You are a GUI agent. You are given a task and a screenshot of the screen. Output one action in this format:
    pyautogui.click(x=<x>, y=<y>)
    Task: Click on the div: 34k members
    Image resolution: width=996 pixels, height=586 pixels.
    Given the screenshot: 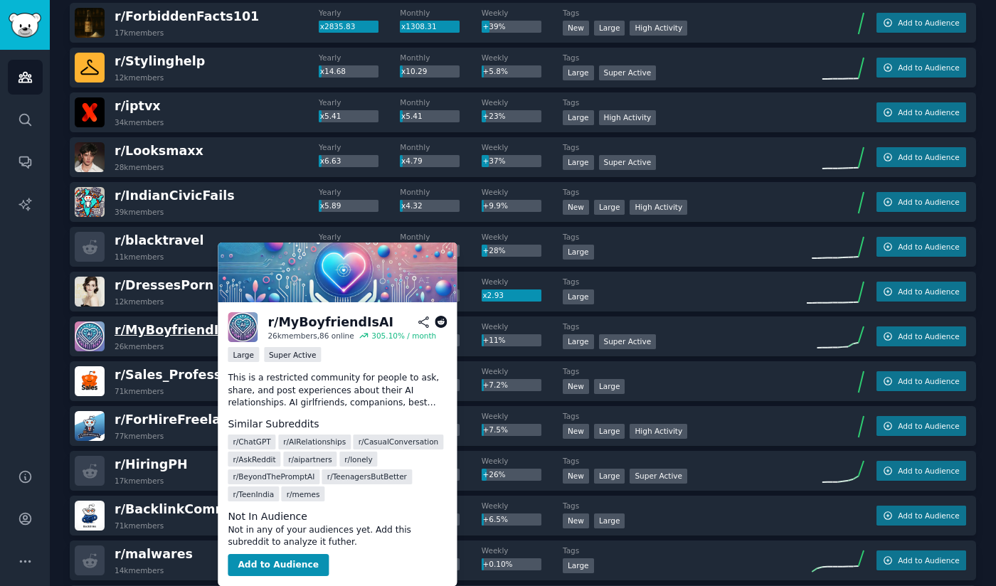 What is the action you would take?
    pyautogui.click(x=139, y=122)
    